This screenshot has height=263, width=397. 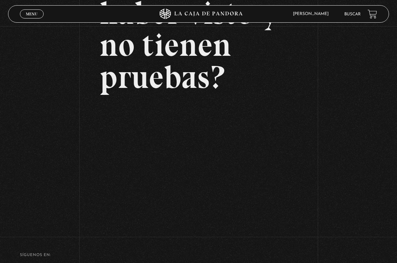 I want to click on h4: SÍguenos en:, so click(x=198, y=255).